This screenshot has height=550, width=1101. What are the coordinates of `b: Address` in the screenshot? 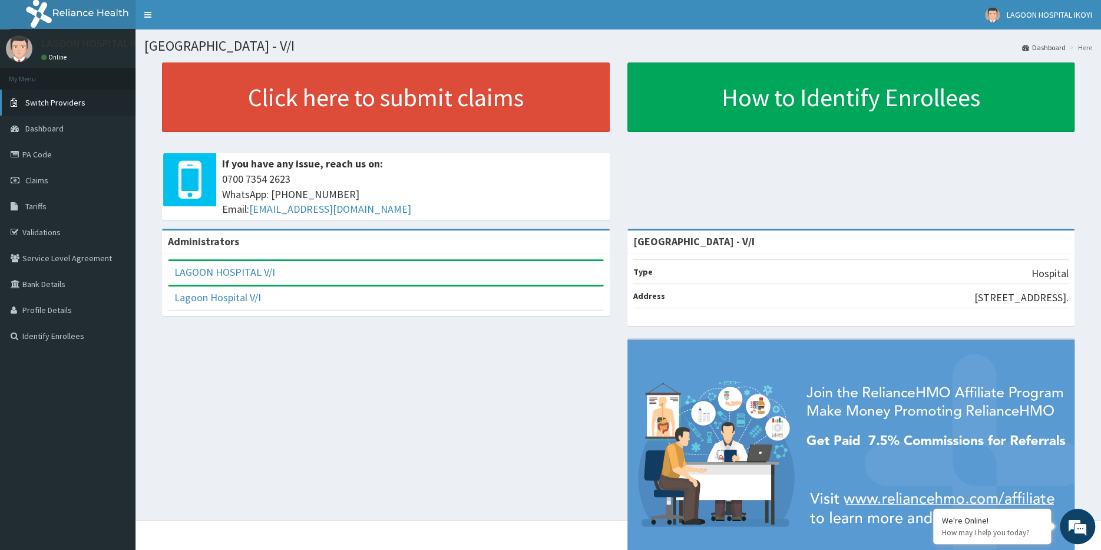 It's located at (649, 296).